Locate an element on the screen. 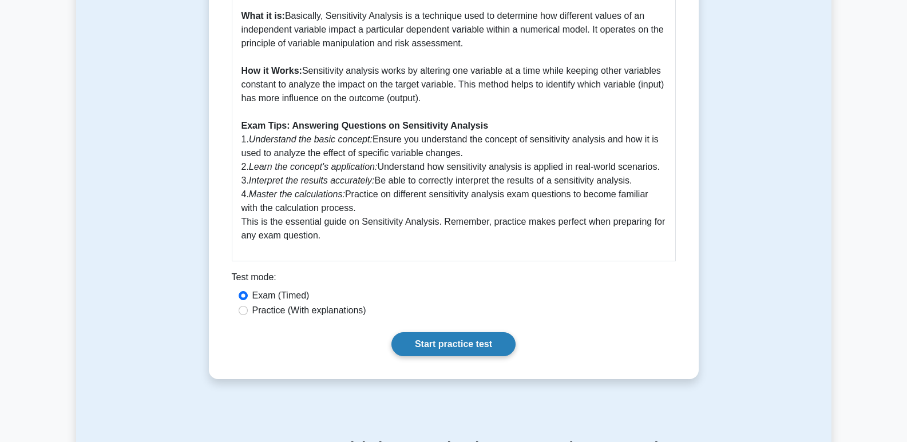 The image size is (907, 442). b: How it Works: is located at coordinates (272, 70).